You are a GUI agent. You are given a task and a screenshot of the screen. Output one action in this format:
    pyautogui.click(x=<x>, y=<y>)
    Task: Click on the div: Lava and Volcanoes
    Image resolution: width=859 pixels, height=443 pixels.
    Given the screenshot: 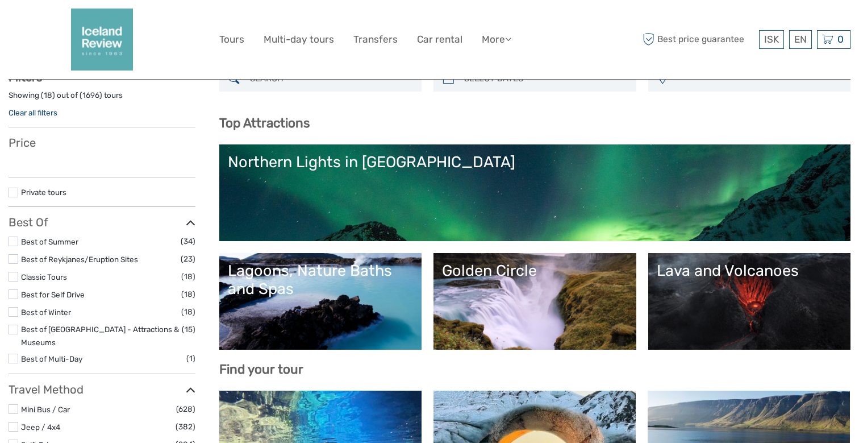 What is the action you would take?
    pyautogui.click(x=749, y=270)
    